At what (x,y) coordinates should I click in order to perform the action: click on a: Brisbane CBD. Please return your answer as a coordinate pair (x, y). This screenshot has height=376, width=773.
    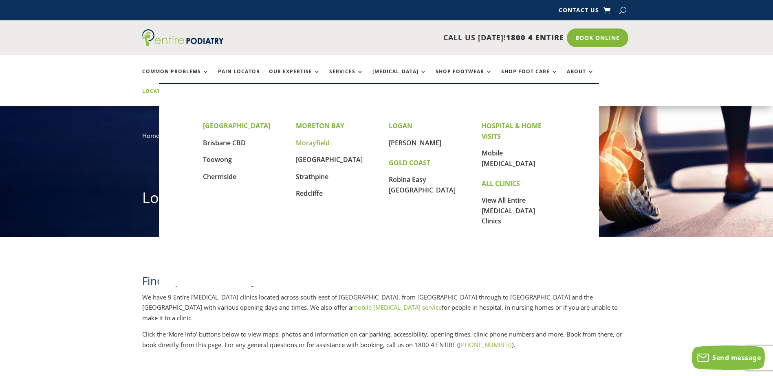
    Looking at the image, I should click on (224, 143).